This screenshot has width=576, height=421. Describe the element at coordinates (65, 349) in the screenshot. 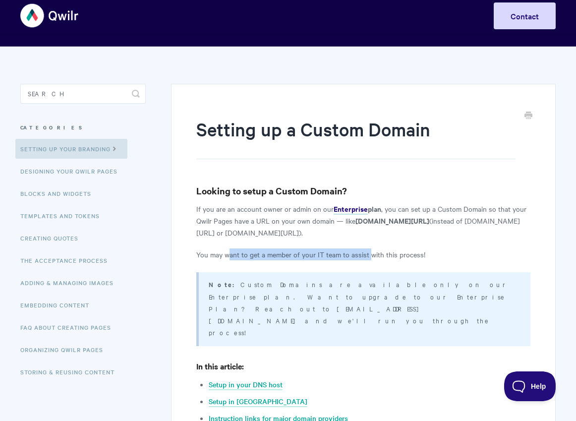

I see `a: Organizing Qwilr Pages` at that location.